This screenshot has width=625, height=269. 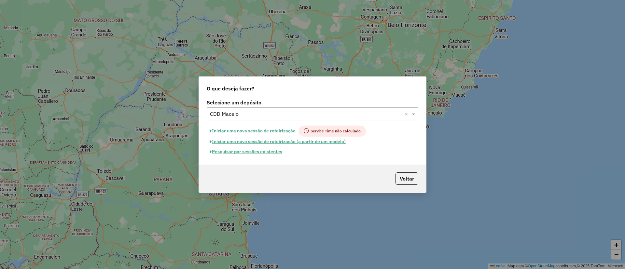 I want to click on span: Service Time não calculado, so click(x=332, y=131).